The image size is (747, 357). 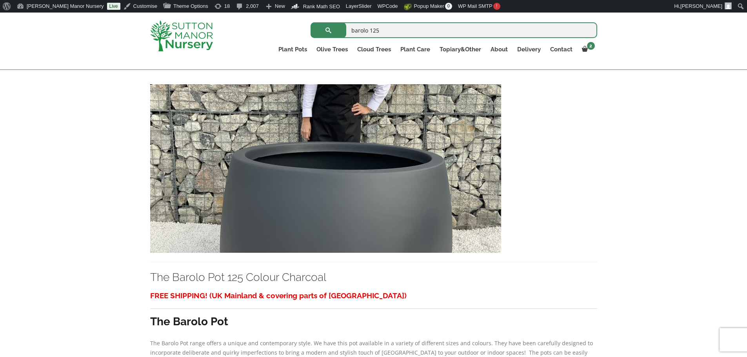 I want to click on a: Contact, so click(x=561, y=49).